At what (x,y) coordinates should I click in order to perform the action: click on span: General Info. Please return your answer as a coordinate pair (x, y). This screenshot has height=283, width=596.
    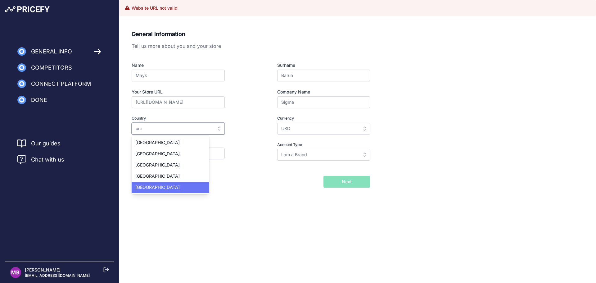
    Looking at the image, I should click on (52, 52).